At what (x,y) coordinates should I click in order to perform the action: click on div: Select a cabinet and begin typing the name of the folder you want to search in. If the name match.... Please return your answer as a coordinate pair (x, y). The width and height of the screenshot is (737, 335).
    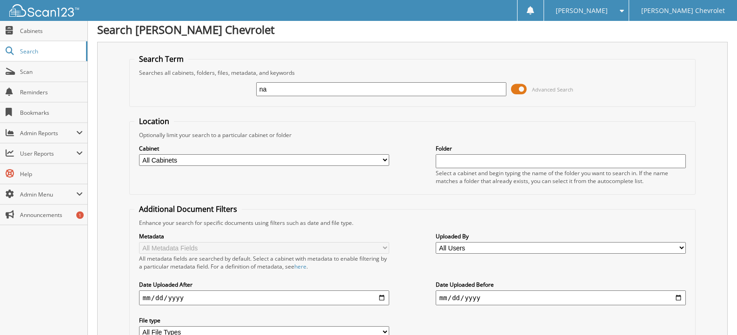
    Looking at the image, I should click on (561, 177).